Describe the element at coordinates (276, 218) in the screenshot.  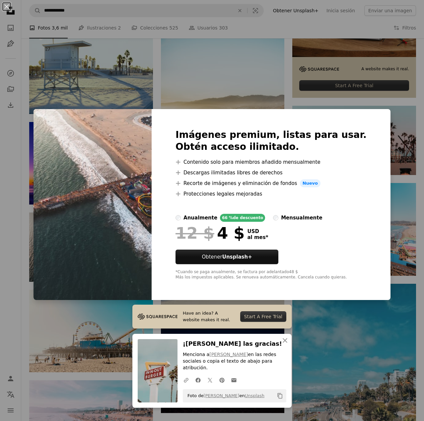
I see `input: mensualmente` at that location.